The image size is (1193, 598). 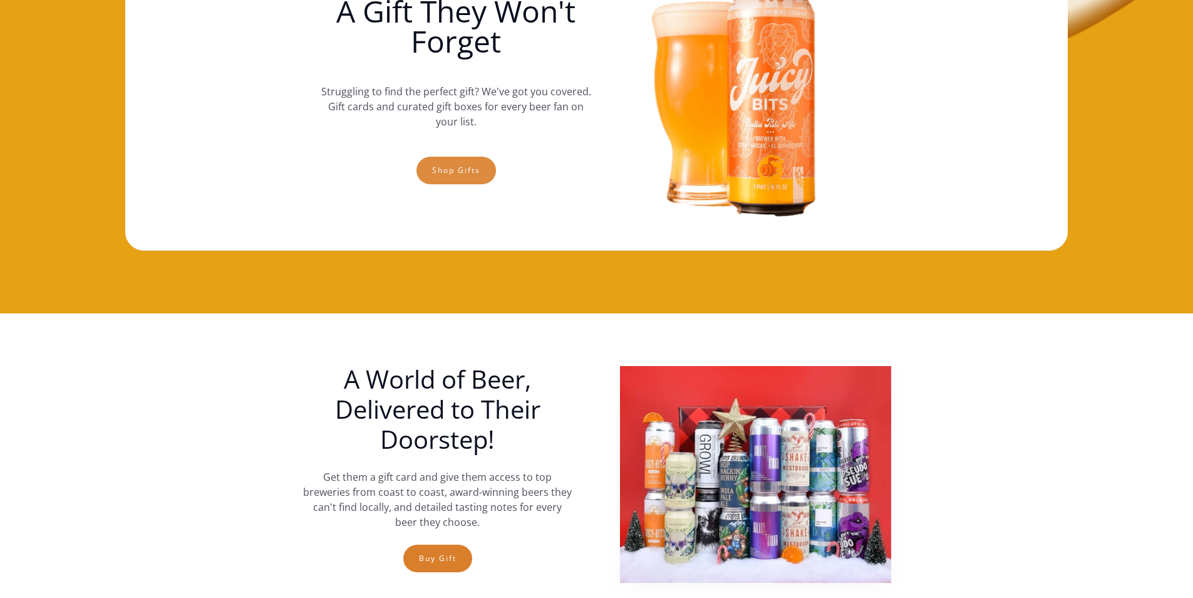 What do you see at coordinates (456, 106) in the screenshot?
I see `p: Struggling to find the perfect gift? We've got you covered. Gift cards and curated gift boxes for...` at bounding box center [456, 106].